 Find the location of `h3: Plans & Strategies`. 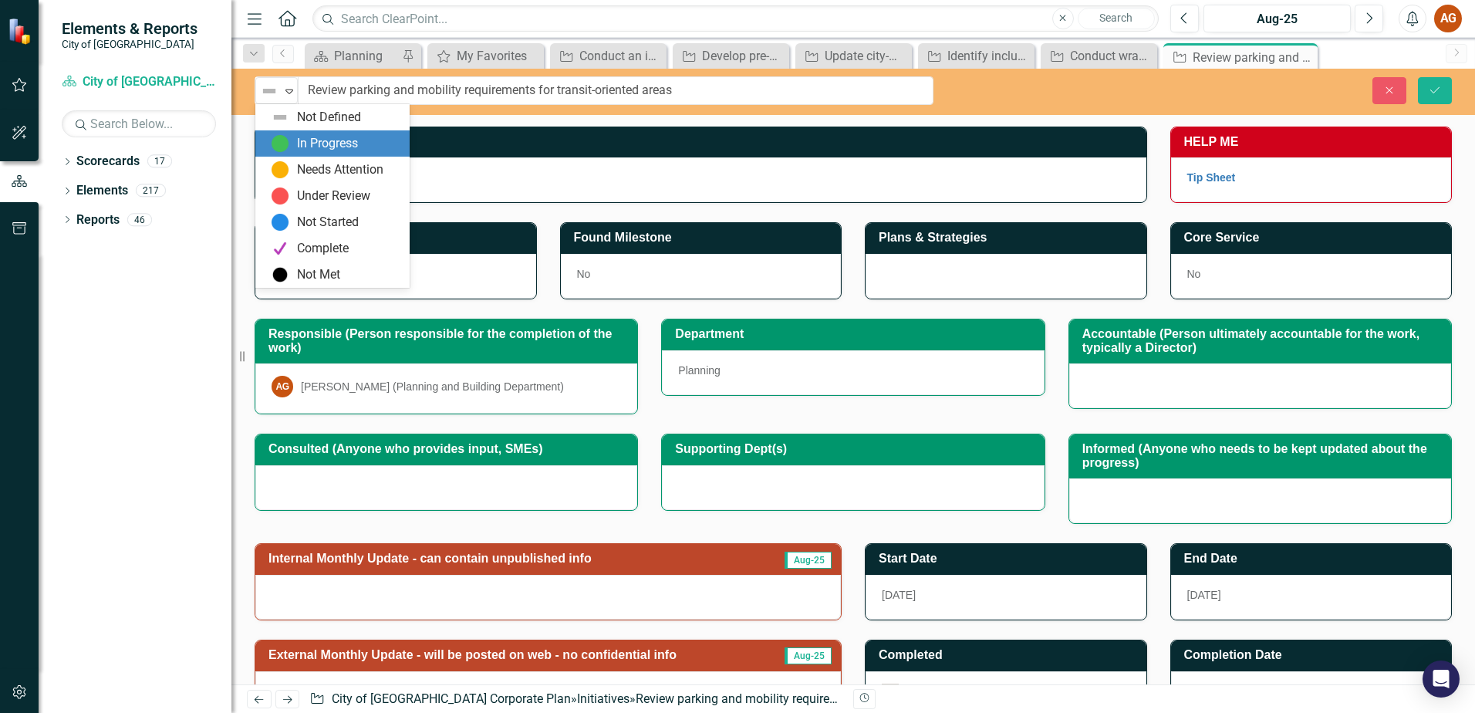

h3: Plans & Strategies is located at coordinates (1008, 238).